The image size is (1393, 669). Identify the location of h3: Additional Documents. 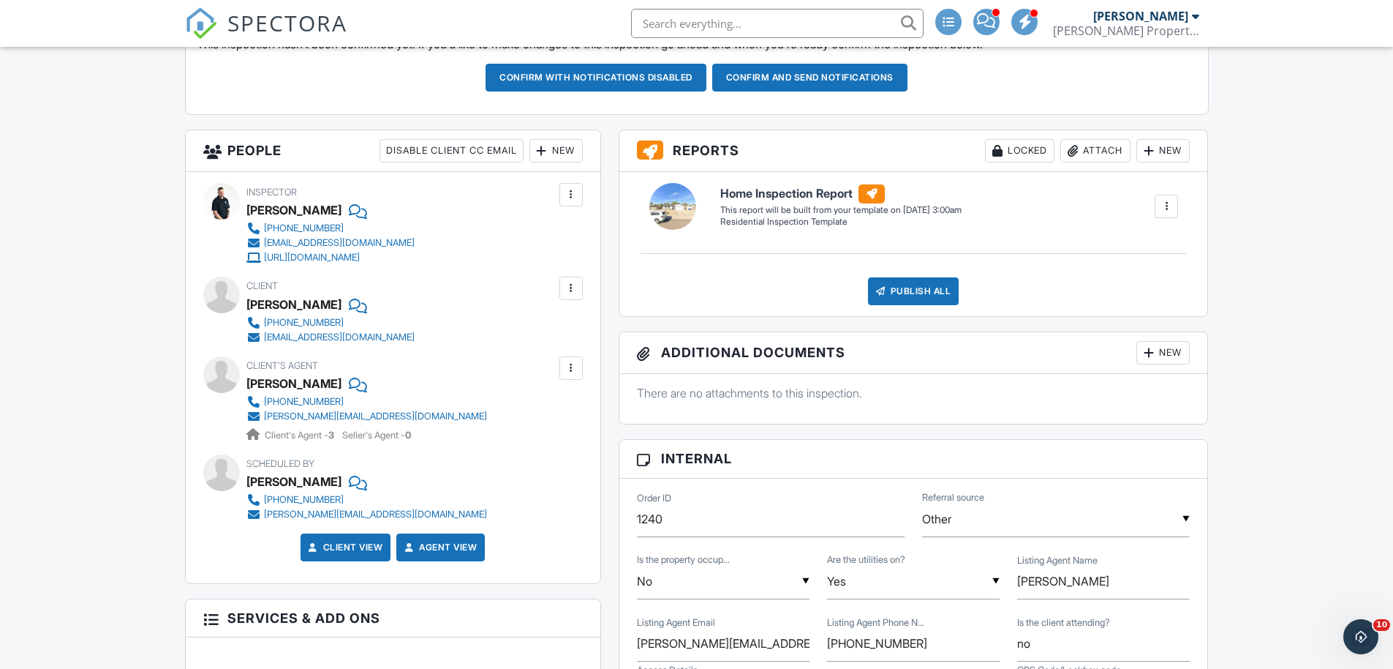
(914, 353).